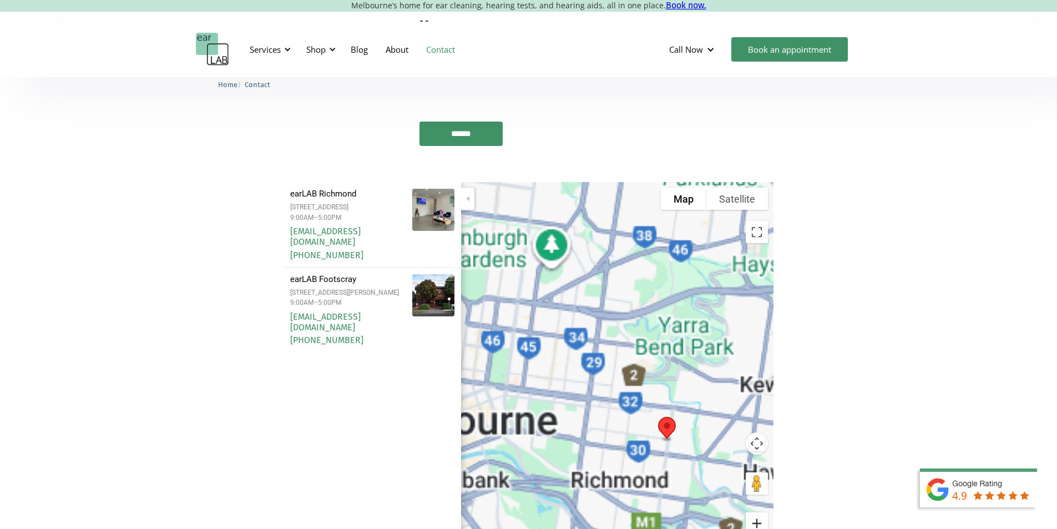  What do you see at coordinates (433, 295) in the screenshot?
I see `img: earLAB Footscray` at bounding box center [433, 295].